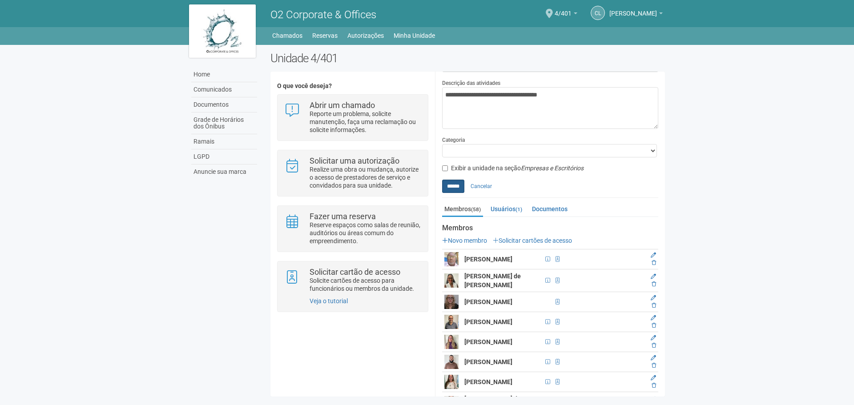  What do you see at coordinates (445, 168) in the screenshot?
I see `input: Exibir a unidade na seçãoEmpresas e Escritórios` at bounding box center [445, 168].